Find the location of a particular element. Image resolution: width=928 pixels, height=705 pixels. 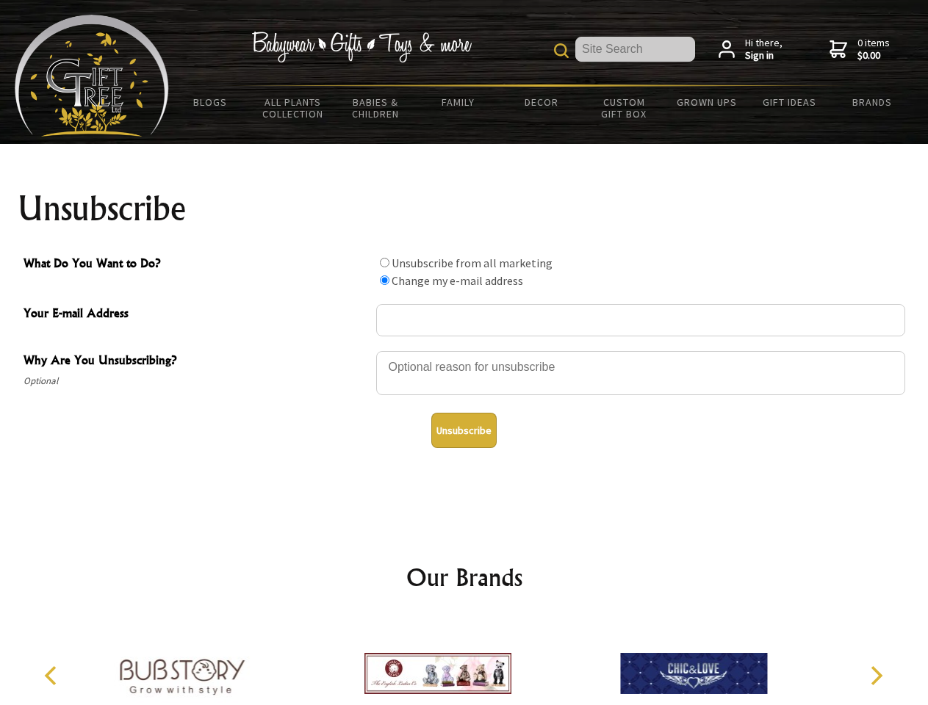

a: All Plants Collection is located at coordinates (293, 108).